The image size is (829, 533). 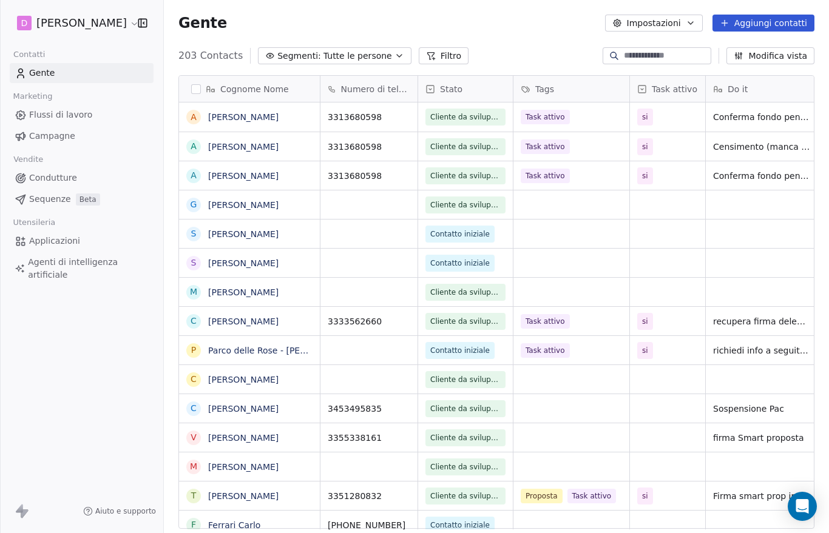 What do you see at coordinates (369, 438) in the screenshot?
I see `span: 3355338161` at bounding box center [369, 438].